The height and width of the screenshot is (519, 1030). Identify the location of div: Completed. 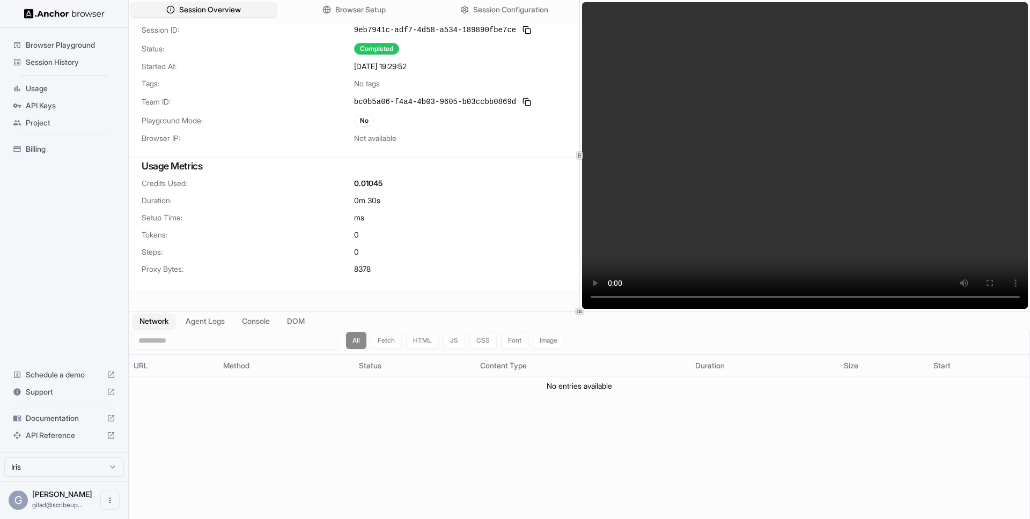
(377, 49).